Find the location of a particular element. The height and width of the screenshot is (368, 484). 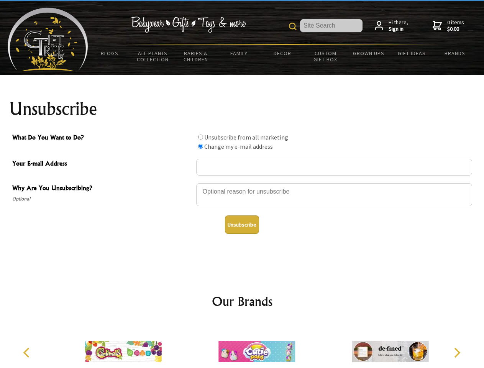

strong: $0.00 is located at coordinates (455, 29).